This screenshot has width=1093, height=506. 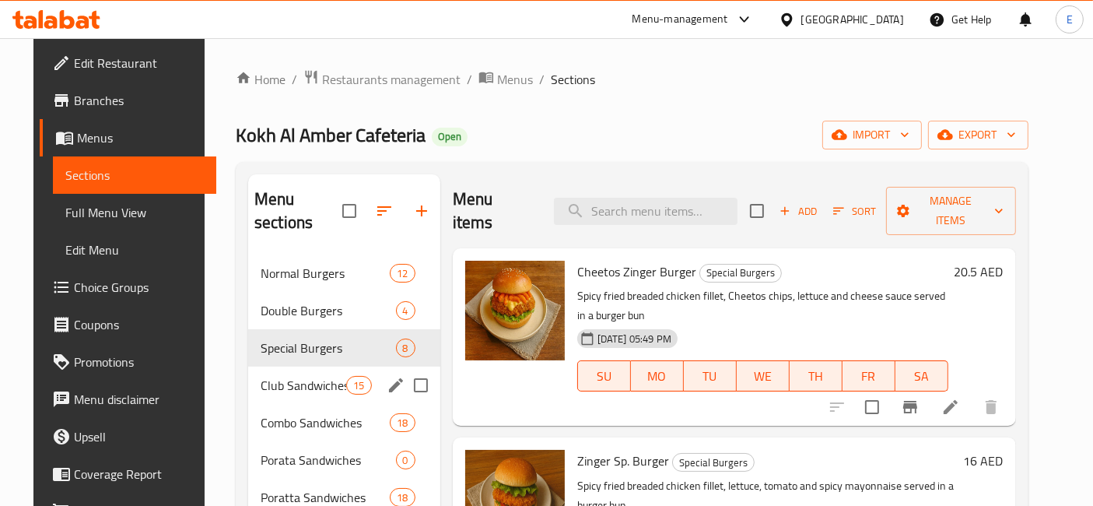 What do you see at coordinates (798, 211) in the screenshot?
I see `button: Add` at bounding box center [798, 211].